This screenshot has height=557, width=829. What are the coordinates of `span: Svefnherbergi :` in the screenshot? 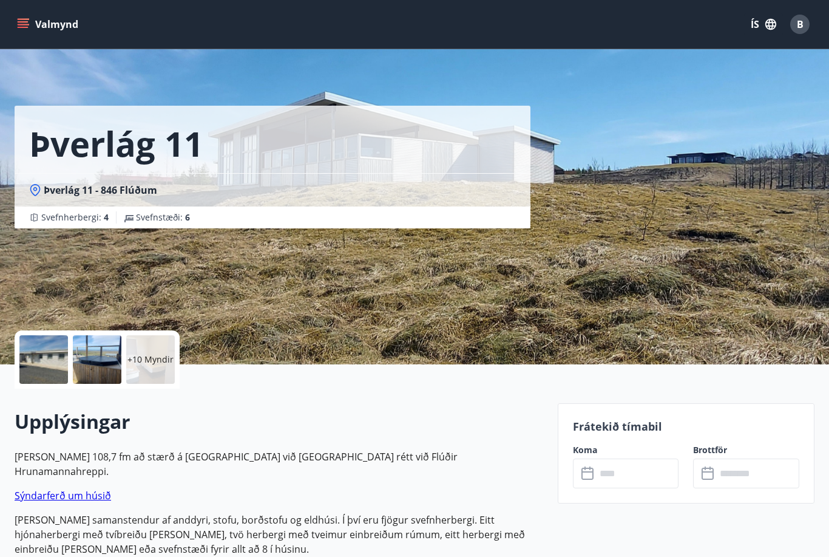 It's located at (75, 217).